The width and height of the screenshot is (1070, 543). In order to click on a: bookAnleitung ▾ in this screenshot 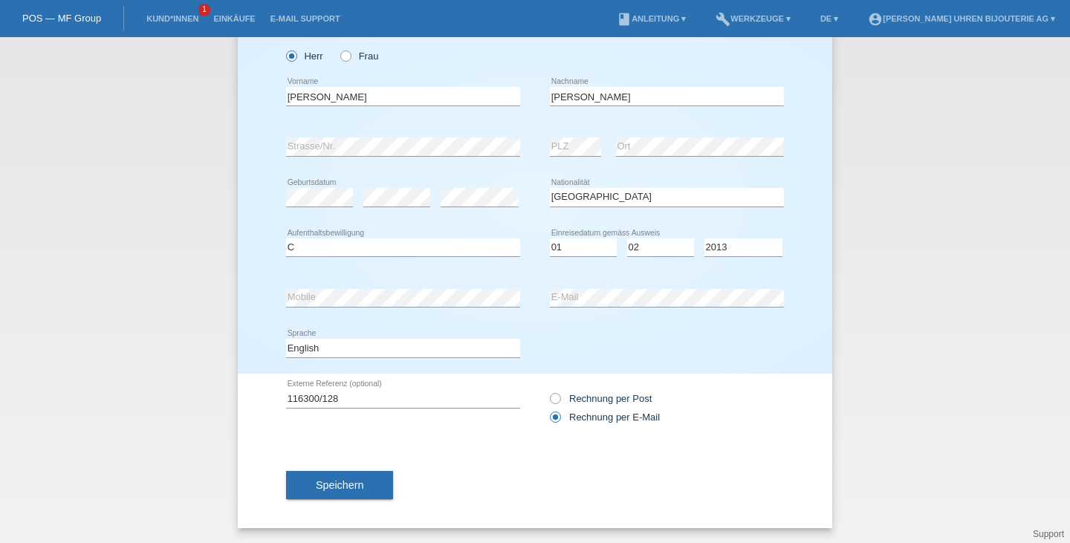, I will do `click(651, 19)`.